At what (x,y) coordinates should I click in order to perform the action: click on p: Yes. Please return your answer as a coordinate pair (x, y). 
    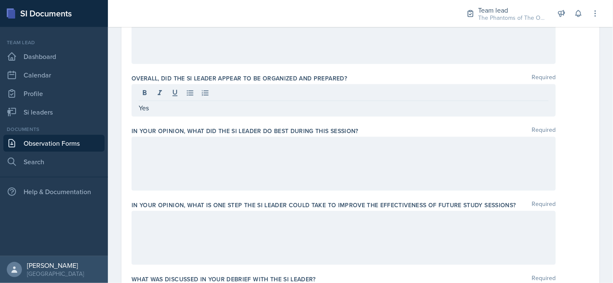
    Looking at the image, I should click on (344, 108).